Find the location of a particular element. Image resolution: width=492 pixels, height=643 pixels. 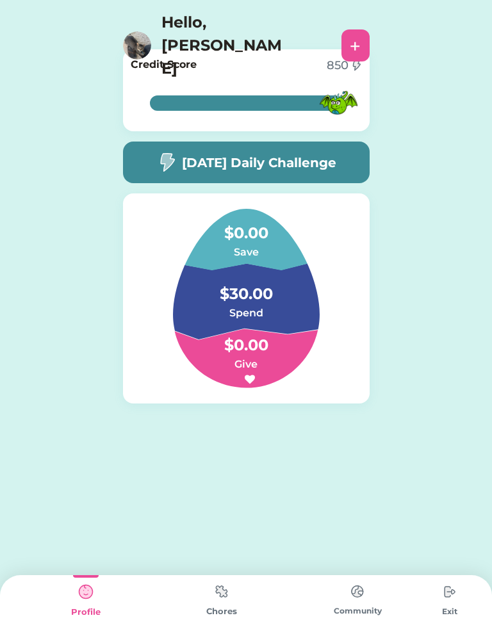

img: type%3Dkids%2C%20state%3Dselected.svg is located at coordinates (86, 591).